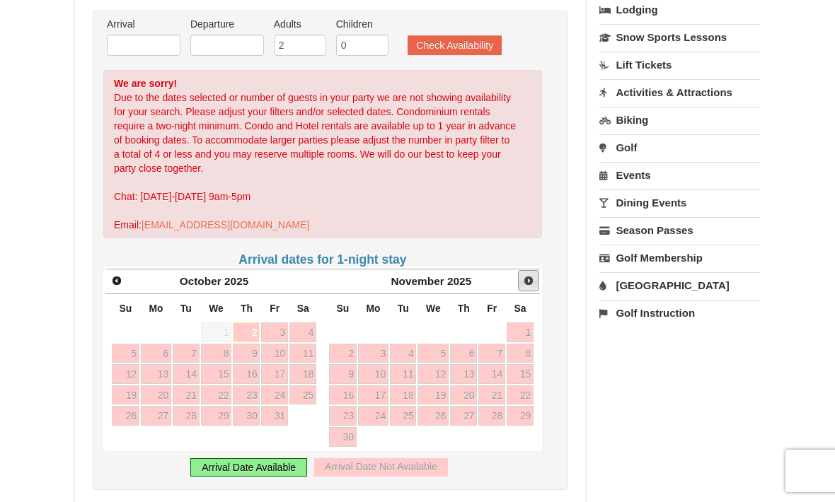  Describe the element at coordinates (528, 281) in the screenshot. I see `span: Next` at that location.